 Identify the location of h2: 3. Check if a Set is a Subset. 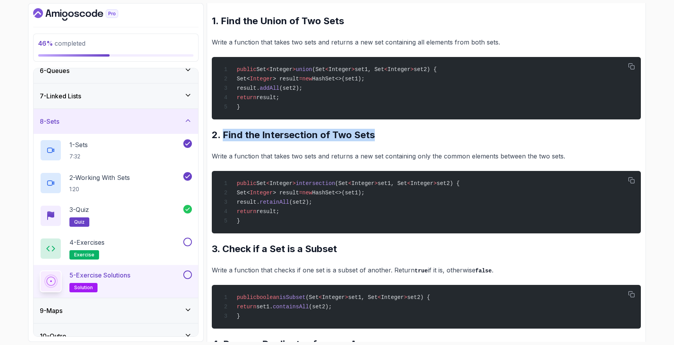
(426, 249).